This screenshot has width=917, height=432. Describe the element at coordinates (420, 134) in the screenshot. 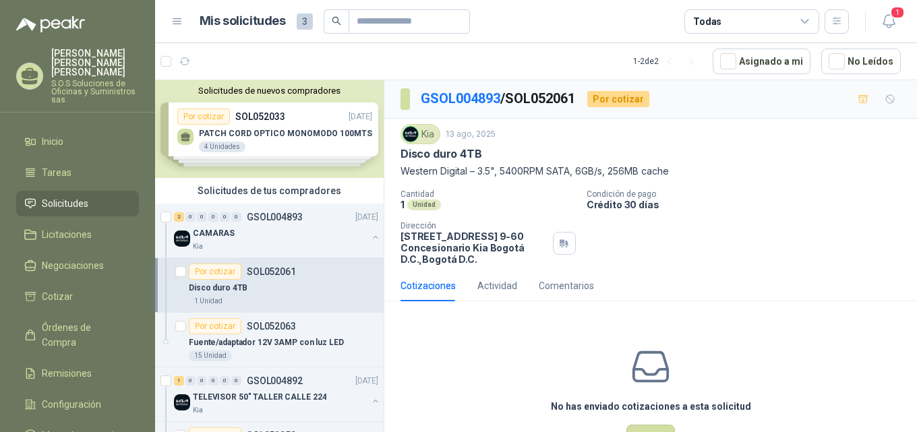

I see `div: Kia` at that location.